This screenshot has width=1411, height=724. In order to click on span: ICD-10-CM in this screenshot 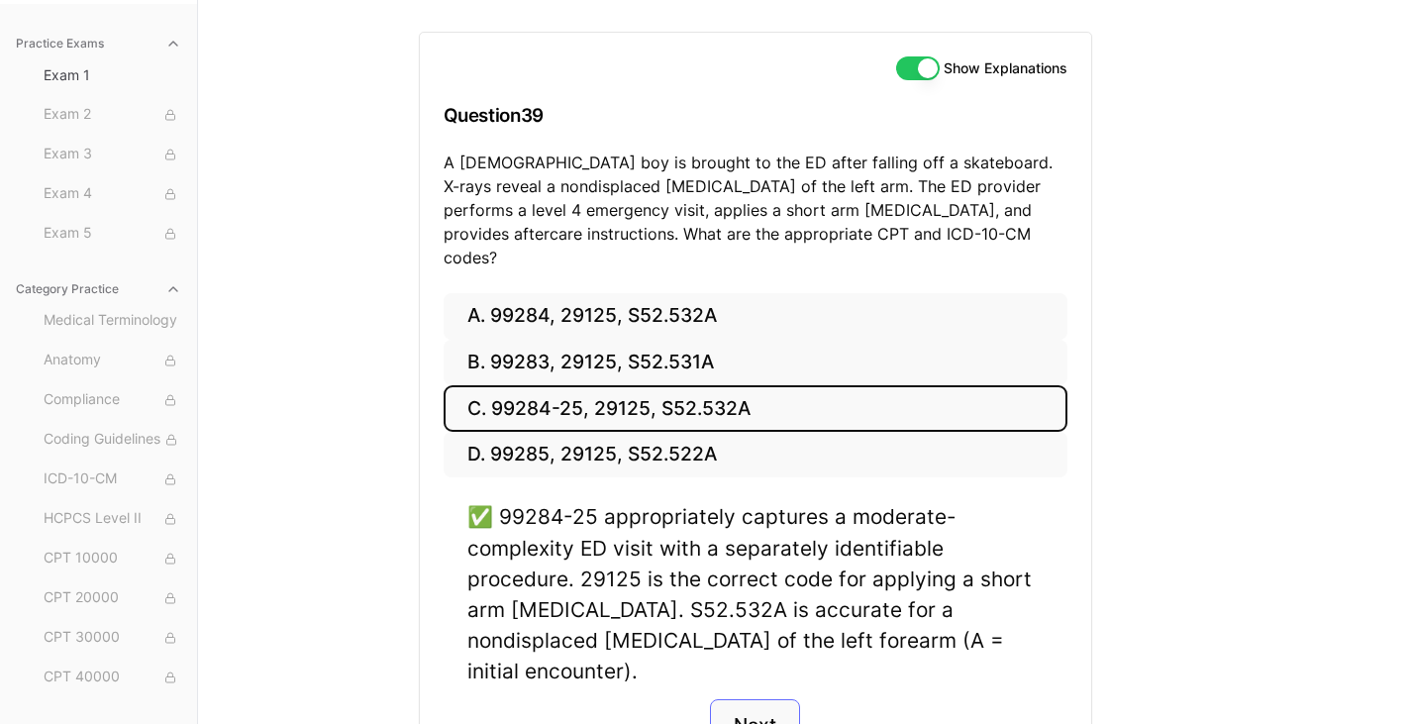, I will do `click(112, 479)`.